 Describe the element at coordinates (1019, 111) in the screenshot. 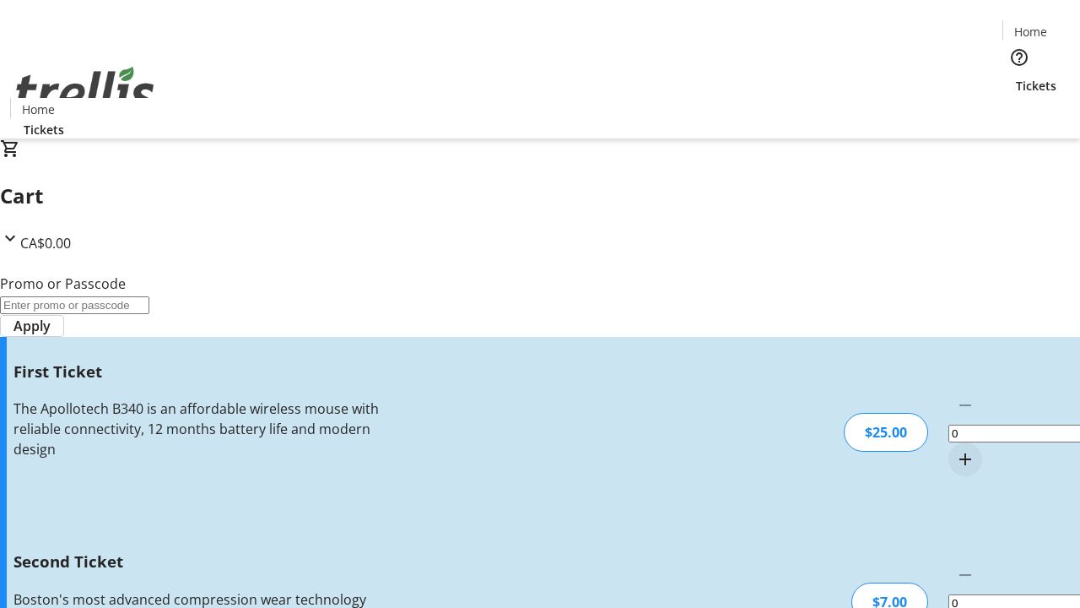

I see `button: Cart` at that location.